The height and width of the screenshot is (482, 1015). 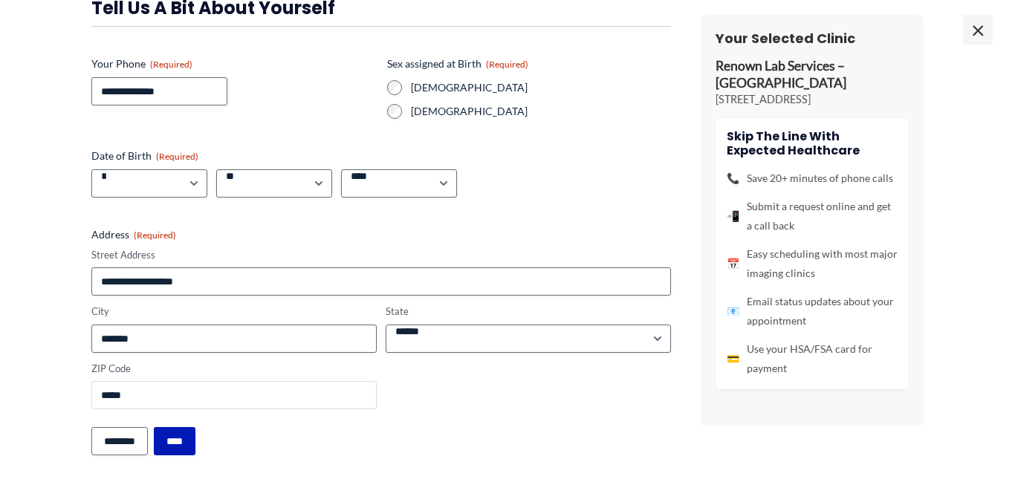 What do you see at coordinates (458, 64) in the screenshot?
I see `legend: Sex assigned at Birth` at bounding box center [458, 64].